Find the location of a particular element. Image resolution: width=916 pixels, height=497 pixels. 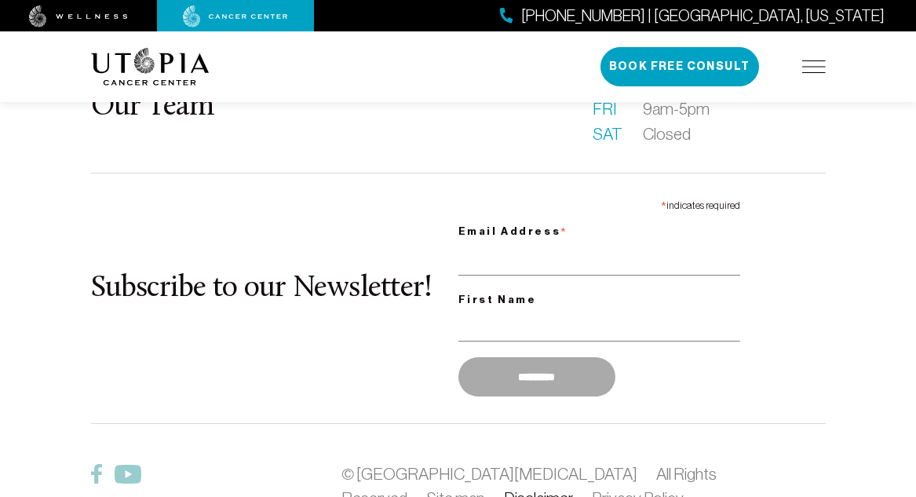

img: logo is located at coordinates (150, 67).